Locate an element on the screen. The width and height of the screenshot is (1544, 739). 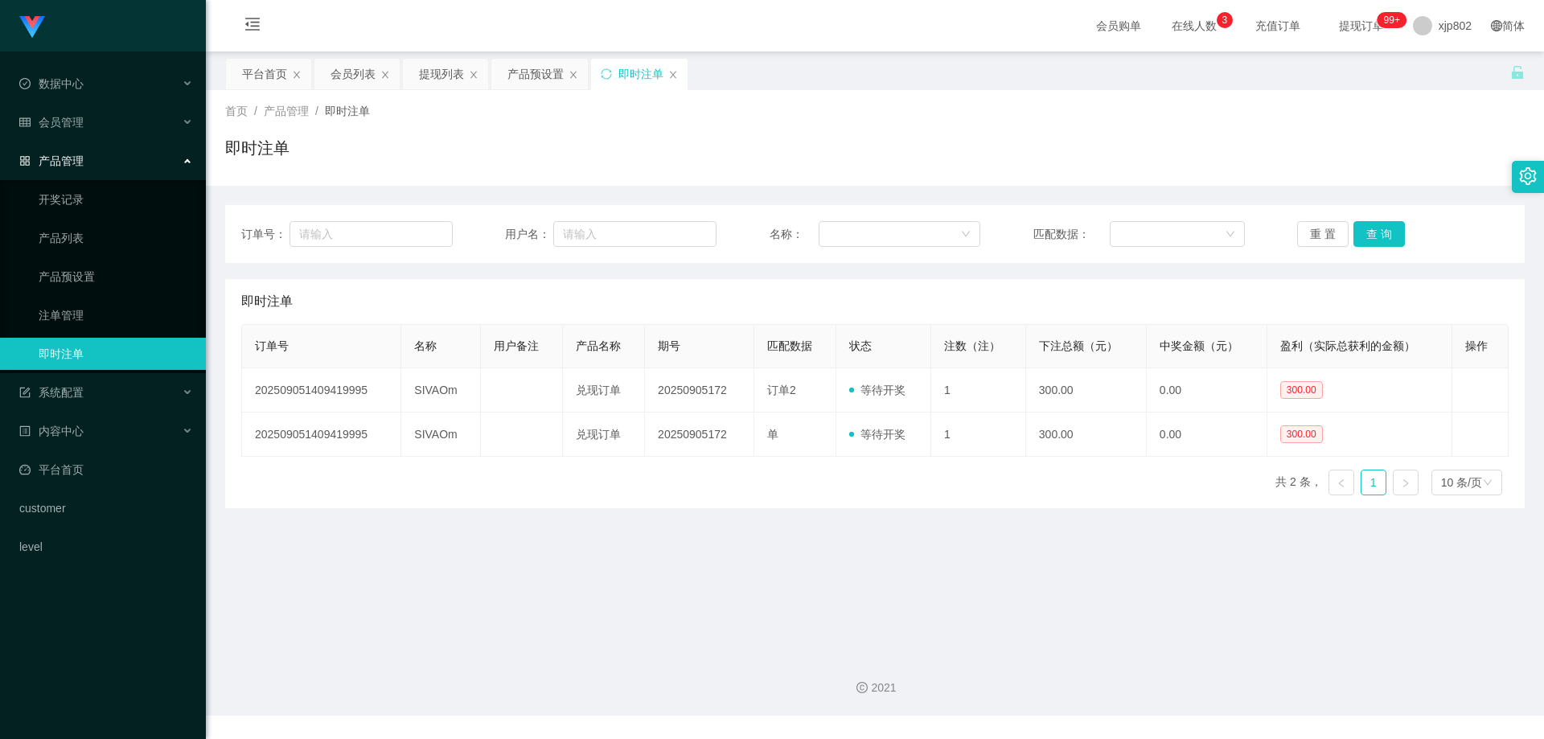
span: 数据中心 is located at coordinates (51, 84).